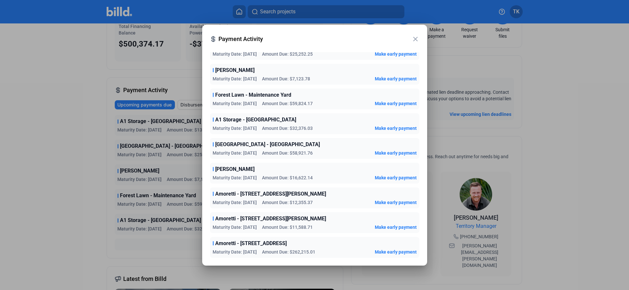 This screenshot has height=290, width=629. I want to click on span: Forest Lawn - Maintenance Yard, so click(253, 95).